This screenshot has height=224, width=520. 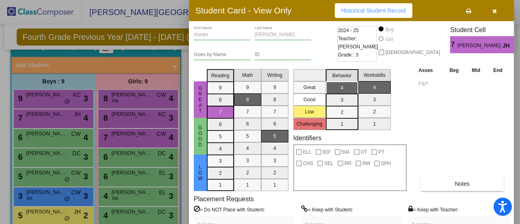 What do you see at coordinates (348, 163) in the screenshot?
I see `span: RR` at bounding box center [348, 163].